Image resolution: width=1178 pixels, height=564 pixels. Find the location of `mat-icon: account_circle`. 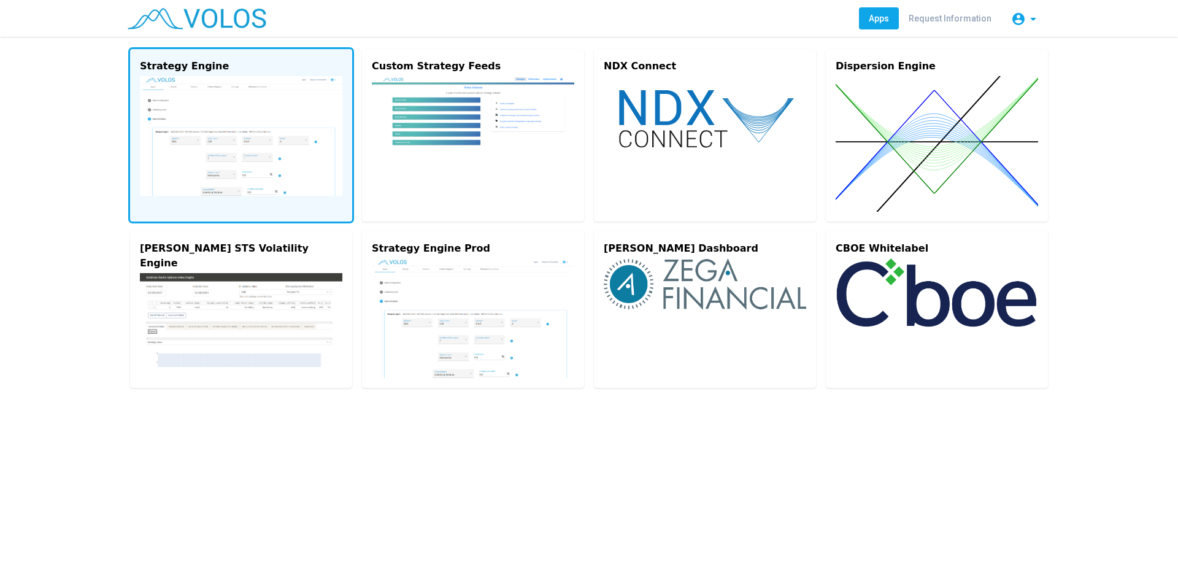

mat-icon: account_circle is located at coordinates (1018, 19).